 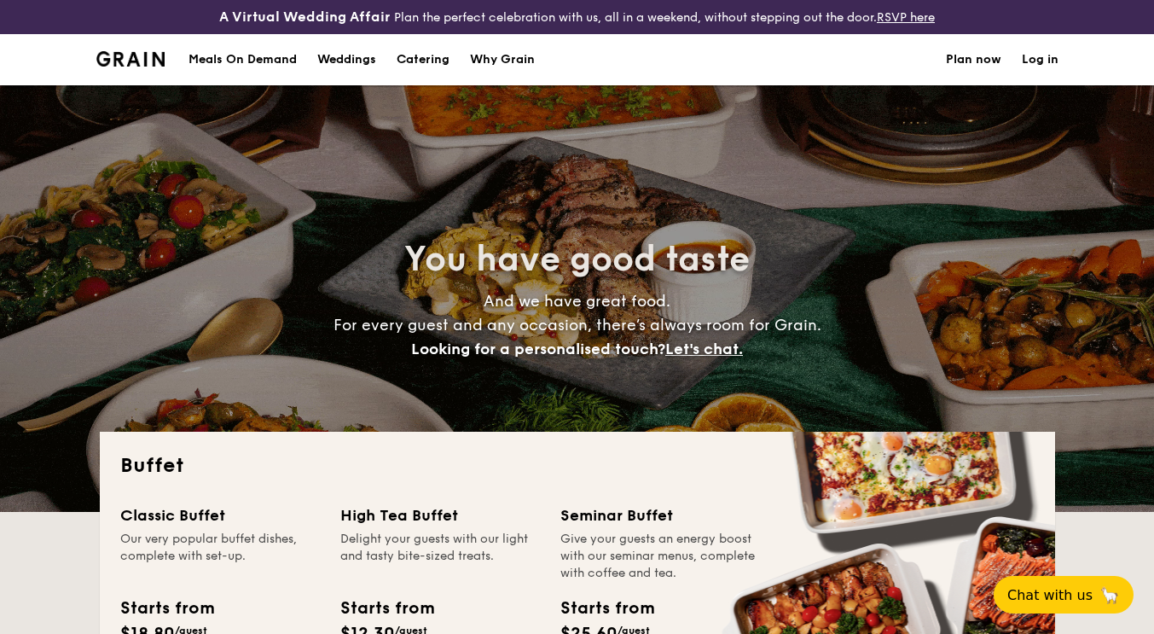 I want to click on span: Let's chat., so click(x=704, y=349).